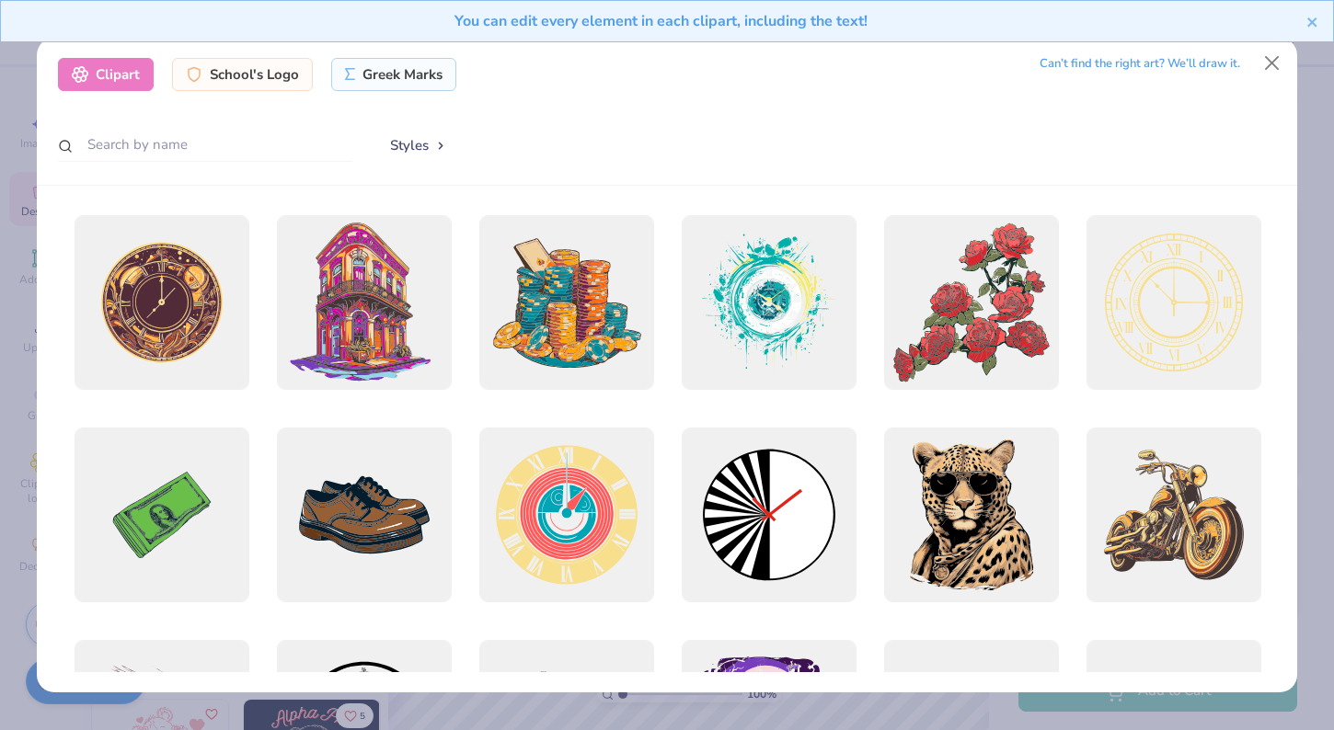 The width and height of the screenshot is (1334, 730). Describe the element at coordinates (419, 145) in the screenshot. I see `button: Styles` at that location.